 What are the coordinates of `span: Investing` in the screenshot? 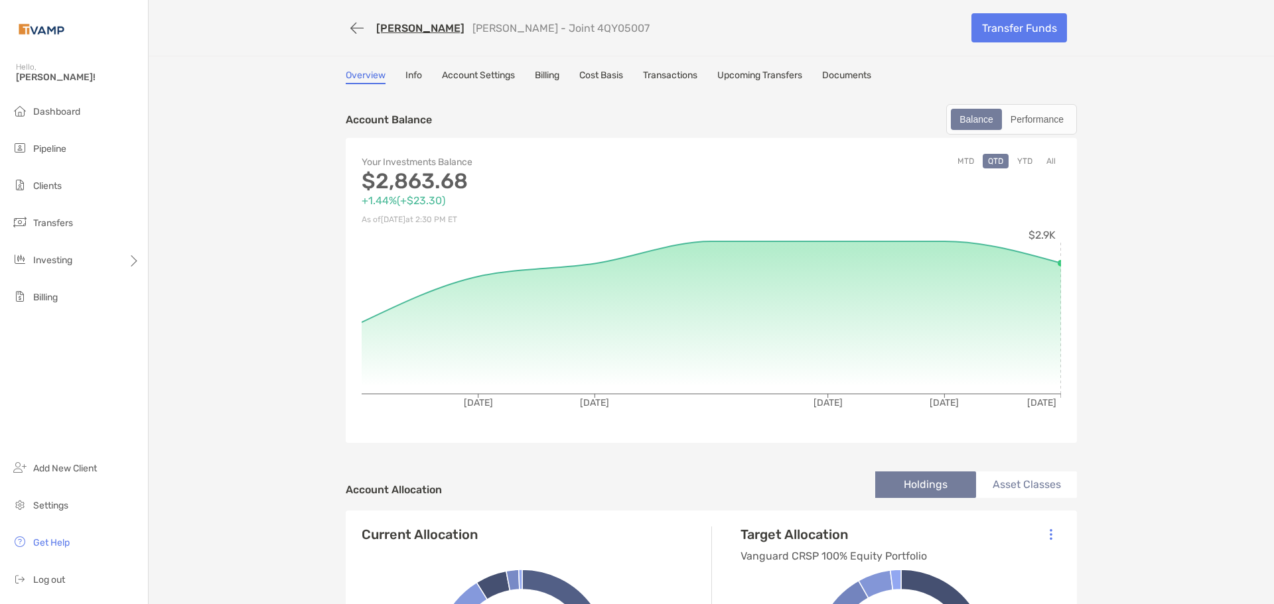 It's located at (52, 260).